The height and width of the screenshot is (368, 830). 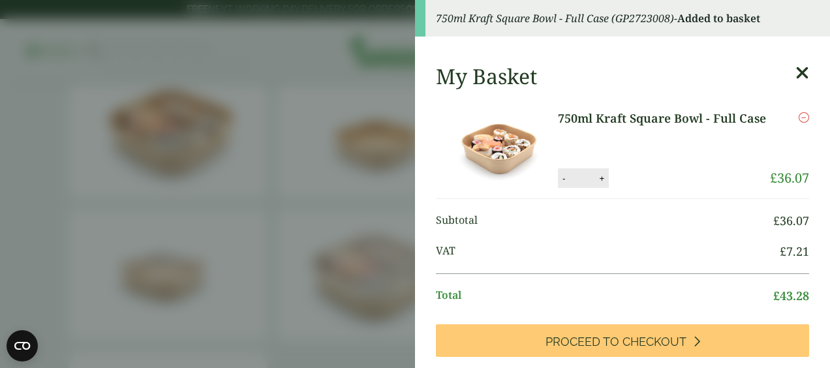 I want to click on strong: Added to basket, so click(x=718, y=18).